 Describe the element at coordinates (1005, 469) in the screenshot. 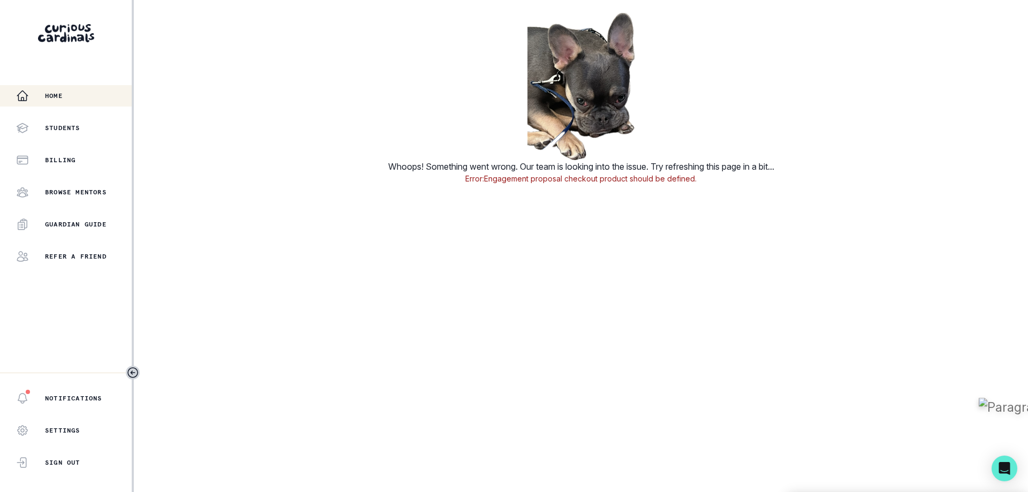

I see `div: Open Intercom Messenger` at that location.